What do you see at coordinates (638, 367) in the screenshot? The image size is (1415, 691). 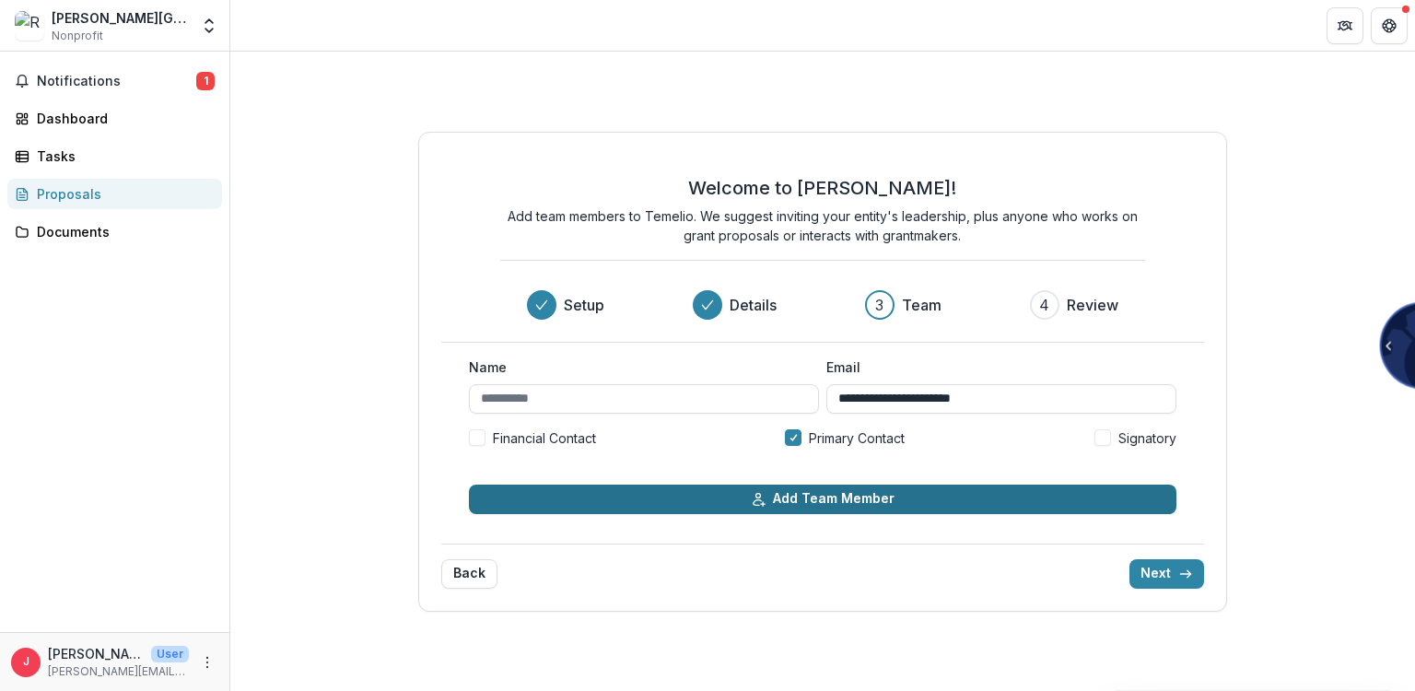 I see `label: Name` at bounding box center [638, 367].